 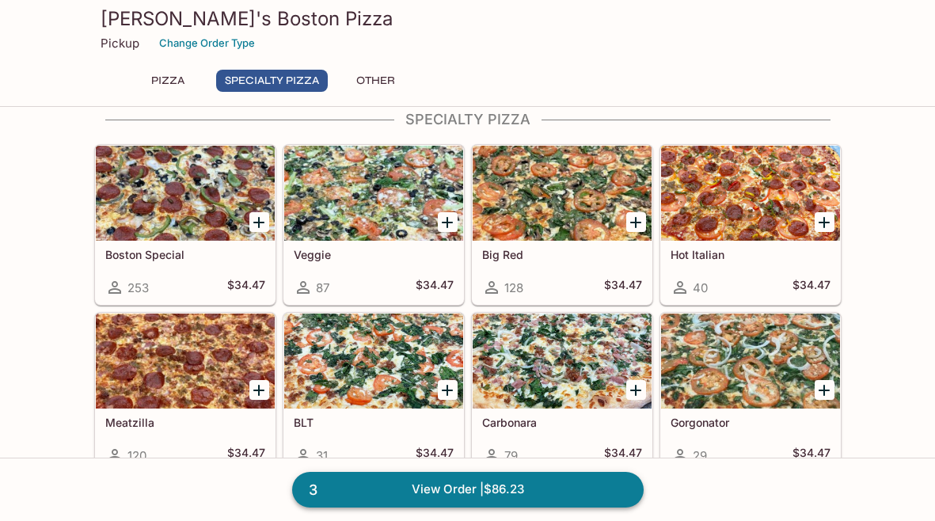 What do you see at coordinates (447, 389) in the screenshot?
I see `button: Add BLT` at bounding box center [447, 389].